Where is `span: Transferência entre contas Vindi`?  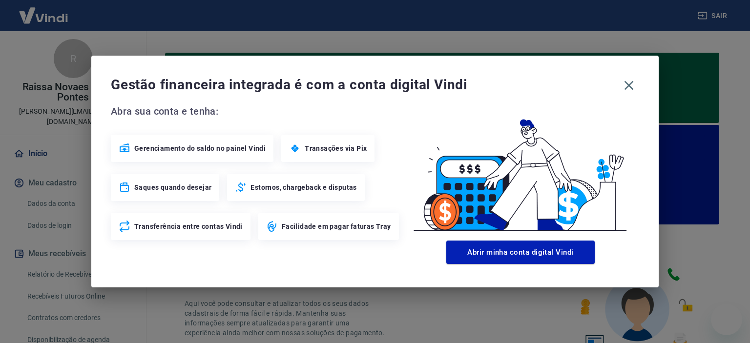
span: Transferência entre contas Vindi is located at coordinates (188, 227).